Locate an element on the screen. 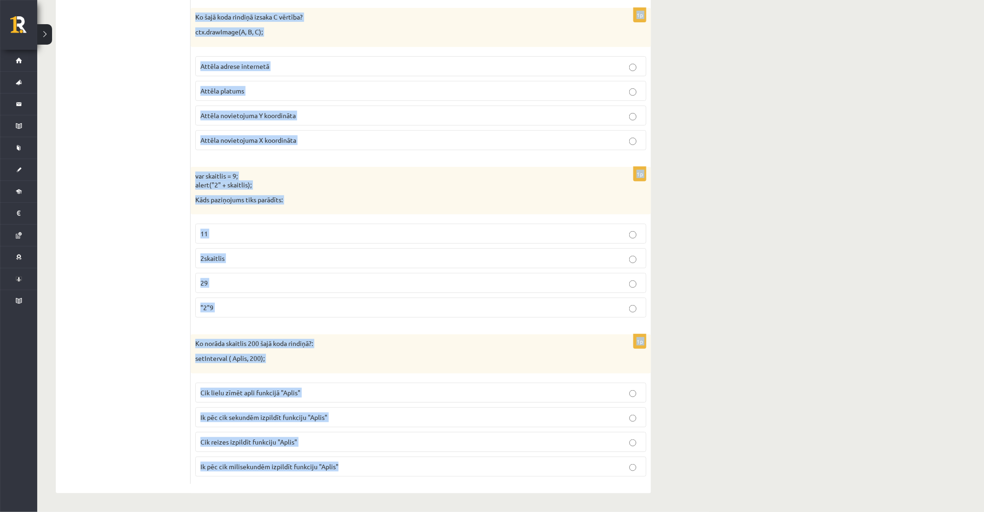 Image resolution: width=984 pixels, height=512 pixels. span: Attēla platums is located at coordinates (222, 91).